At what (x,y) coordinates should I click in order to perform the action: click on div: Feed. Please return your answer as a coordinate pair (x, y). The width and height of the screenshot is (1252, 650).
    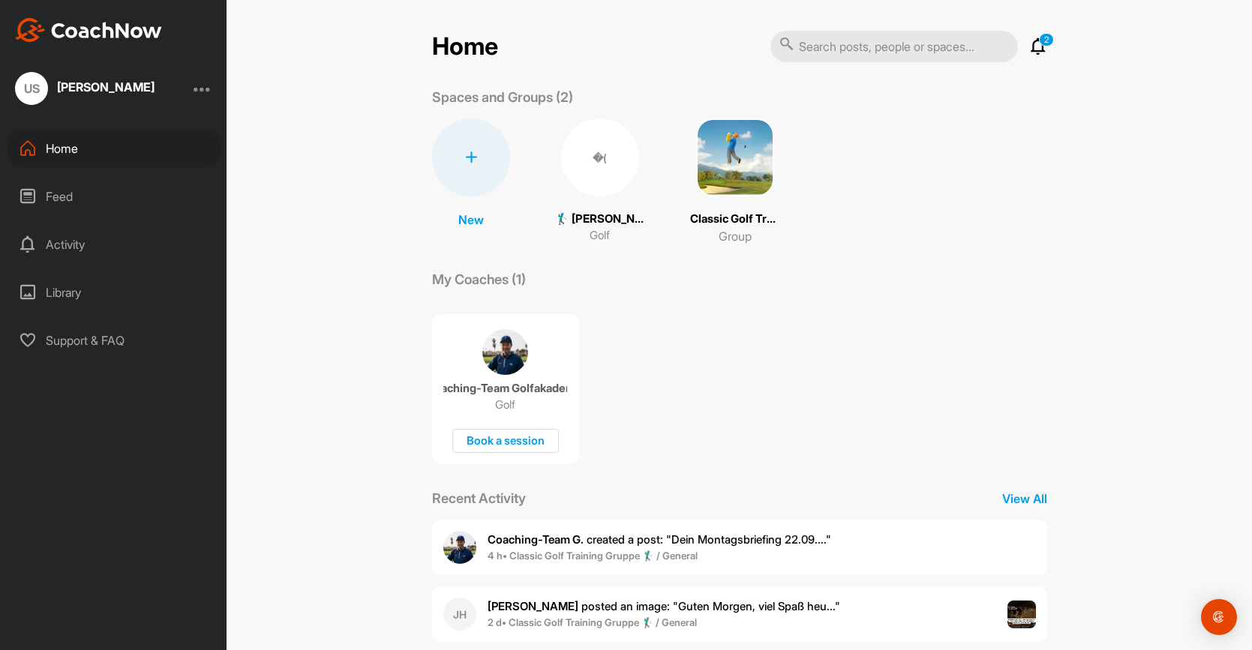
    Looking at the image, I should click on (114, 196).